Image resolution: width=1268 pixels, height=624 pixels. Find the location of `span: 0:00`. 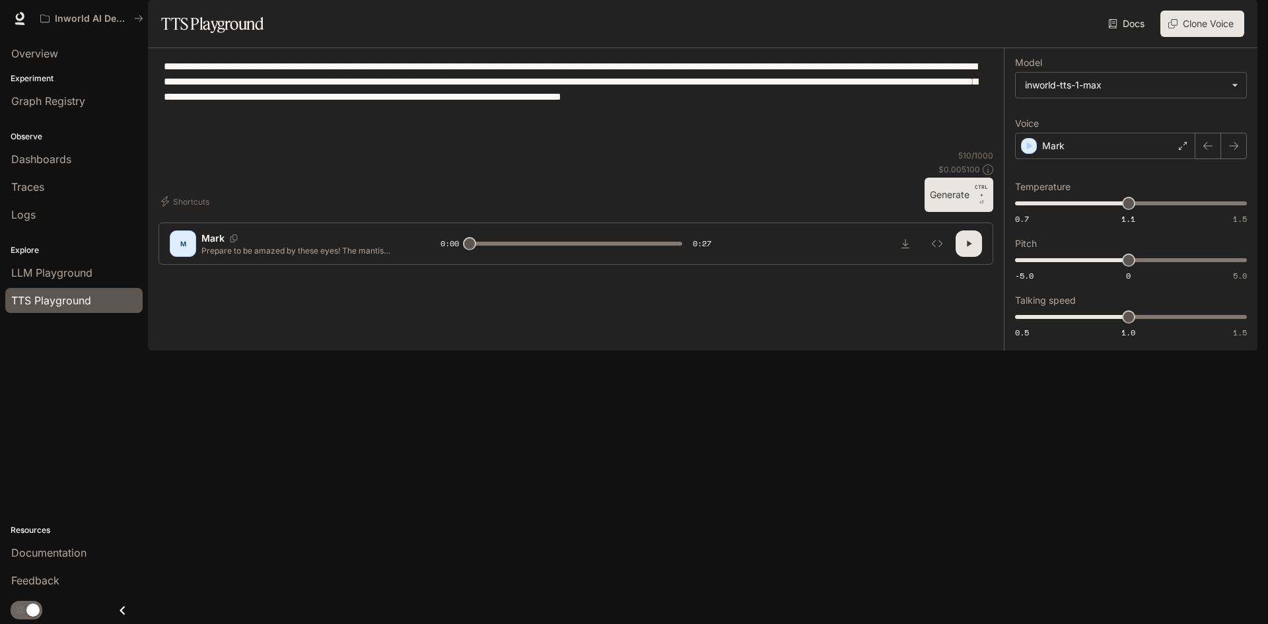

span: 0:00 is located at coordinates (450, 244).